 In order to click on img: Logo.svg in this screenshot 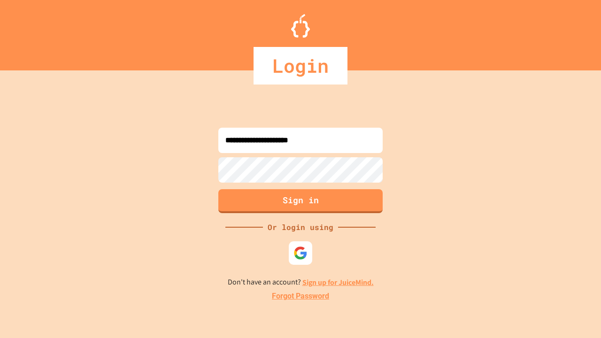, I will do `click(300, 26)`.